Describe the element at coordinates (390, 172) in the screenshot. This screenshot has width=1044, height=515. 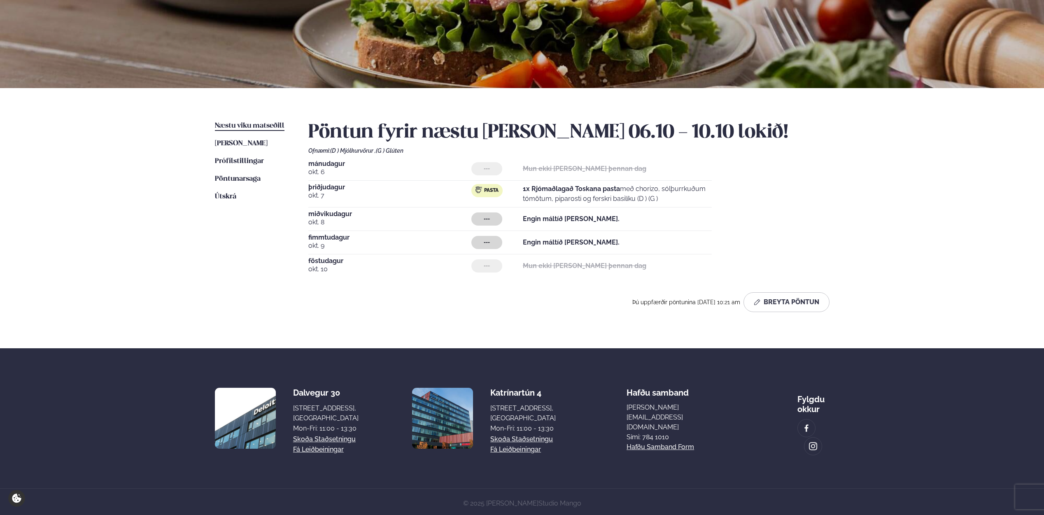
I see `span: okt. 6` at that location.